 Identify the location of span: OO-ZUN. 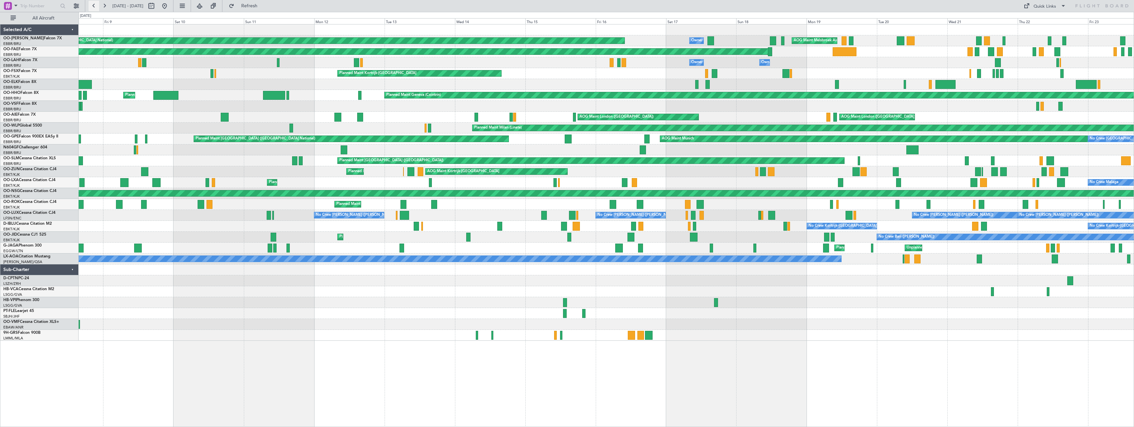
(12, 169).